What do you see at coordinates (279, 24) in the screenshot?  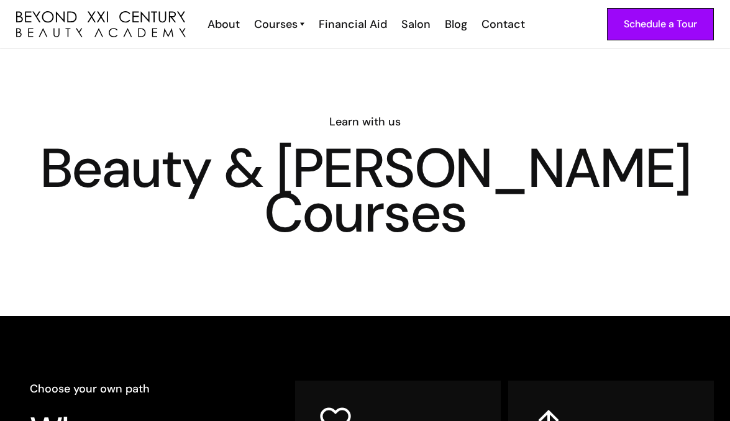 I see `a: Courses` at bounding box center [279, 24].